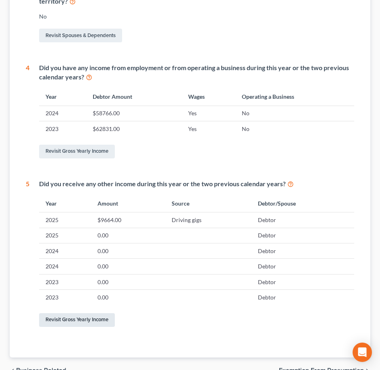  I want to click on th: Wages, so click(209, 97).